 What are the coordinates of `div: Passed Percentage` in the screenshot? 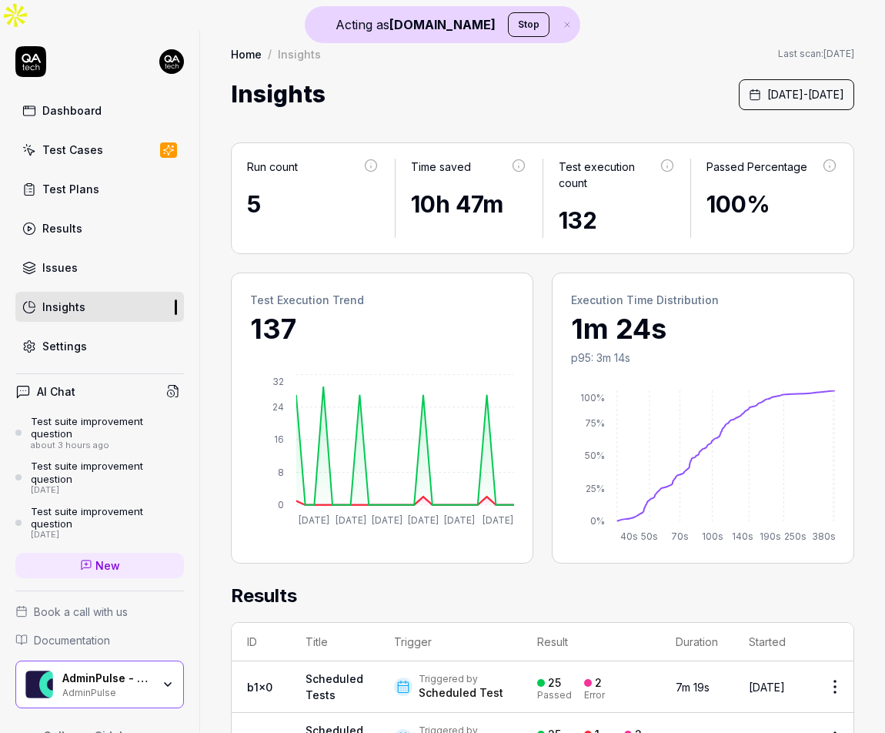 It's located at (756, 166).